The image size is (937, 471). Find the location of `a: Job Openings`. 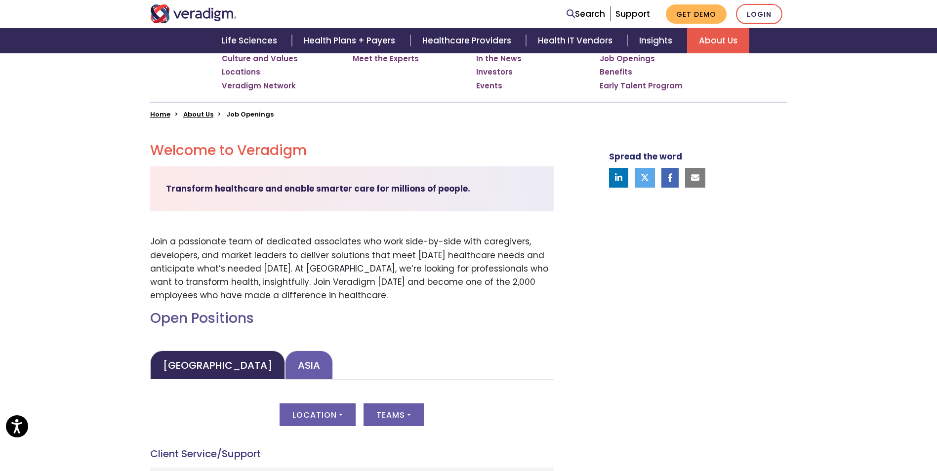

a: Job Openings is located at coordinates (627, 59).